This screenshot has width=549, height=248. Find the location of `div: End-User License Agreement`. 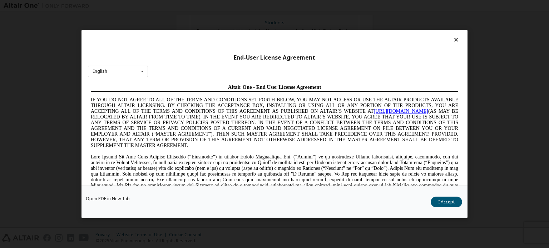

div: End-User License Agreement is located at coordinates (274, 58).